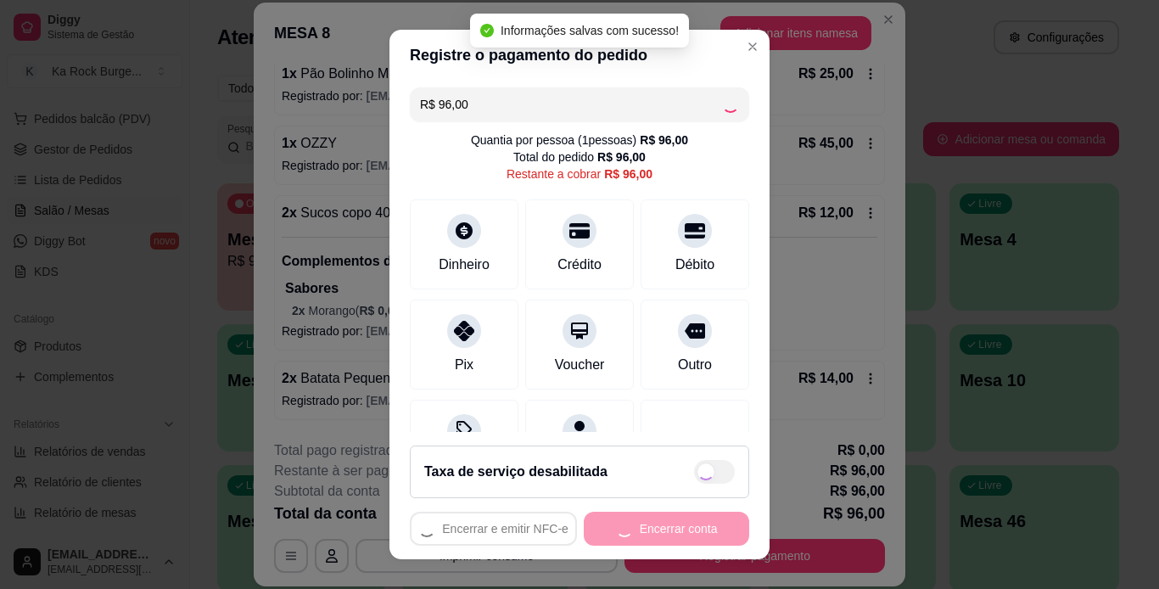 The height and width of the screenshot is (589, 1159). What do you see at coordinates (580, 140) in the screenshot?
I see `div: Quantia por pessoa ( 1 pessoas)` at bounding box center [580, 140].